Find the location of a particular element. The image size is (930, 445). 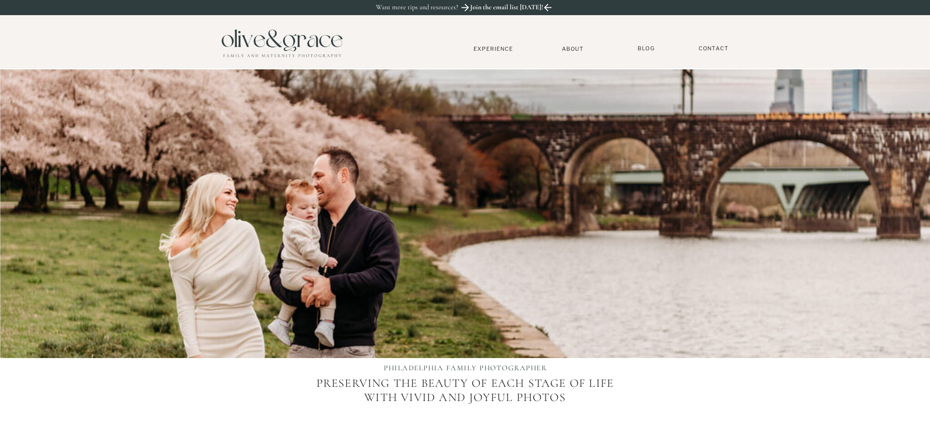

h1: PHILADELPHIA FAMILY PHOTOGRAPHER is located at coordinates (465, 369).